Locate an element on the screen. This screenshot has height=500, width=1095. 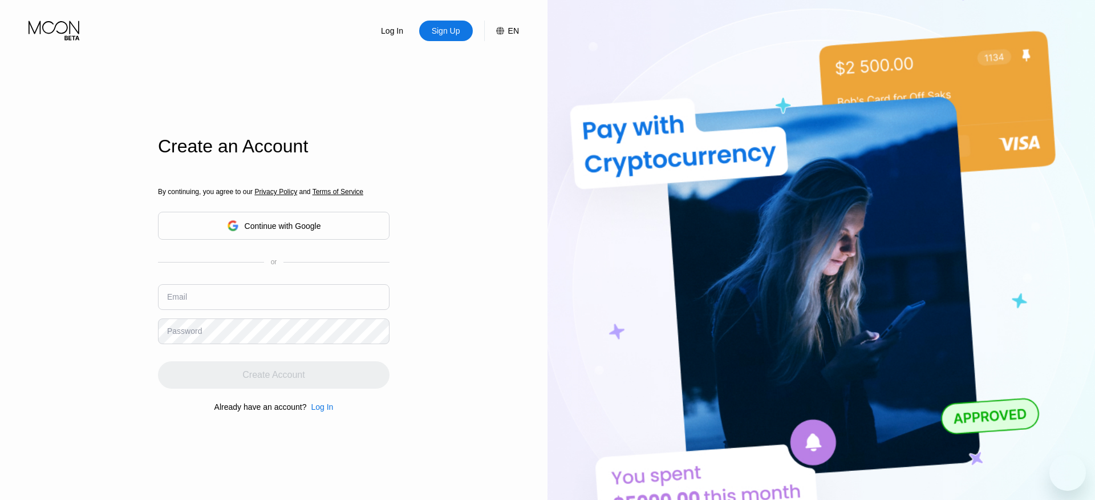
div: or is located at coordinates (274, 262).